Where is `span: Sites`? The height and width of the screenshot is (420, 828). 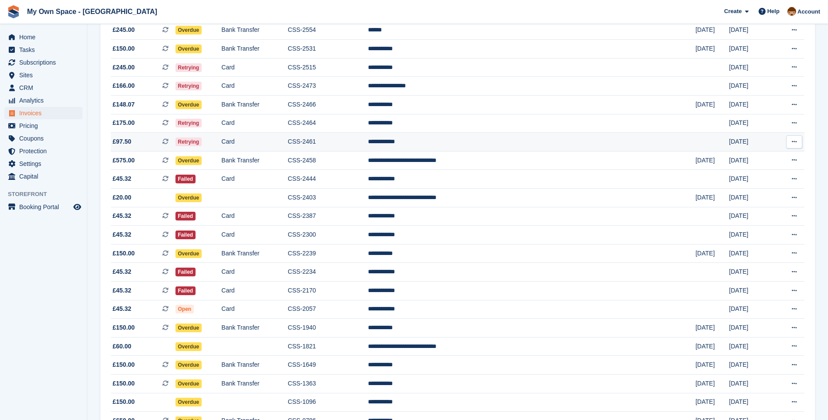 span: Sites is located at coordinates (45, 75).